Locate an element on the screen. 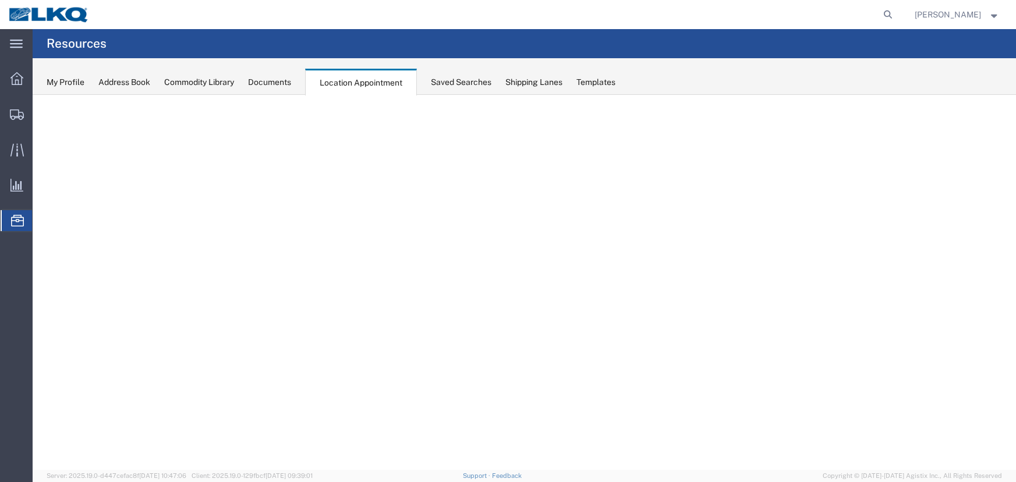 The height and width of the screenshot is (482, 1016). div: My Profile is located at coordinates (65, 82).